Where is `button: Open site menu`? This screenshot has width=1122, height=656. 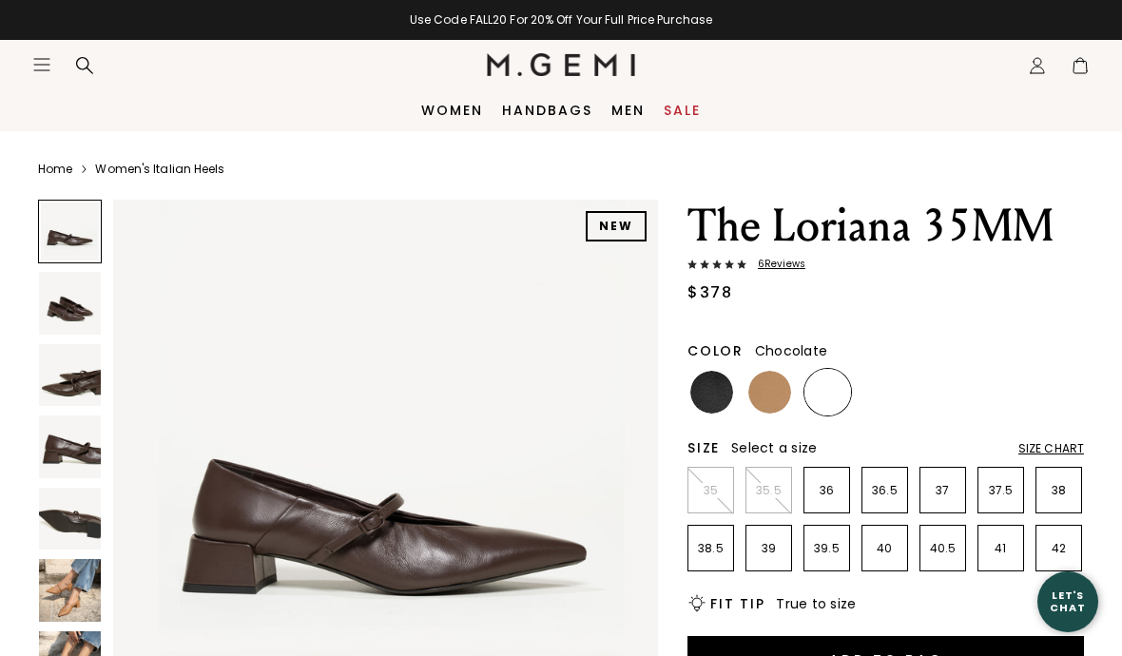
button: Open site menu is located at coordinates (42, 65).